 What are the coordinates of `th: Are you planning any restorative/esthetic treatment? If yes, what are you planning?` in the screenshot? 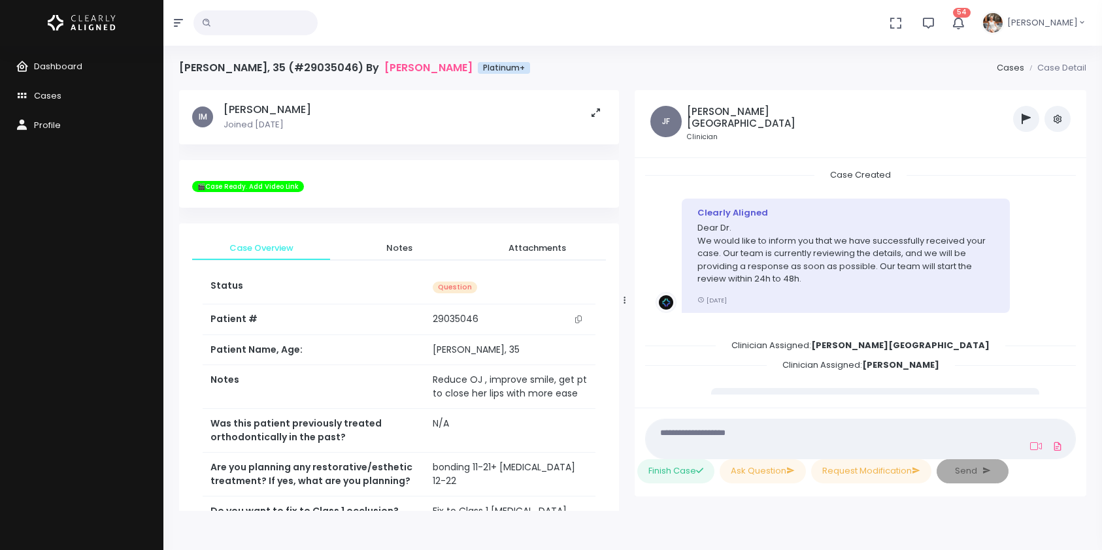 It's located at (314, 475).